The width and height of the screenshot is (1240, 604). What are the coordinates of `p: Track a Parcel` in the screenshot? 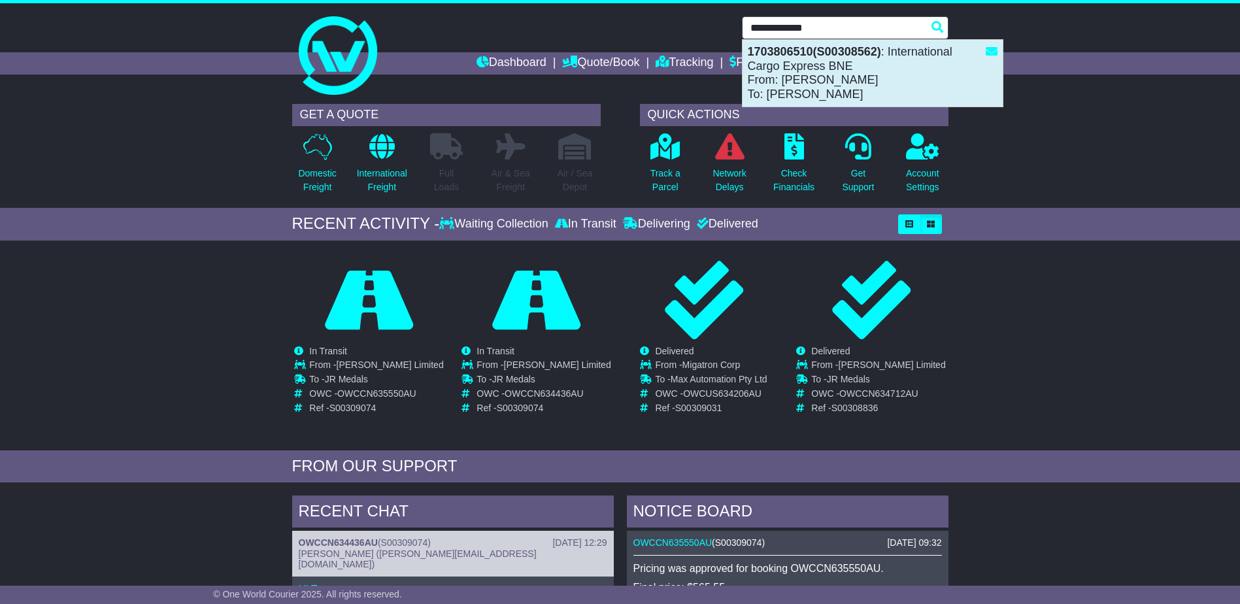 It's located at (665, 180).